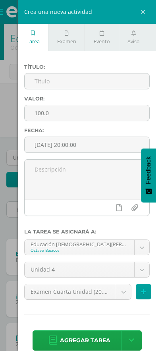 Image resolution: width=156 pixels, height=351 pixels. What do you see at coordinates (87, 81) in the screenshot?
I see `input: Título` at bounding box center [87, 81].